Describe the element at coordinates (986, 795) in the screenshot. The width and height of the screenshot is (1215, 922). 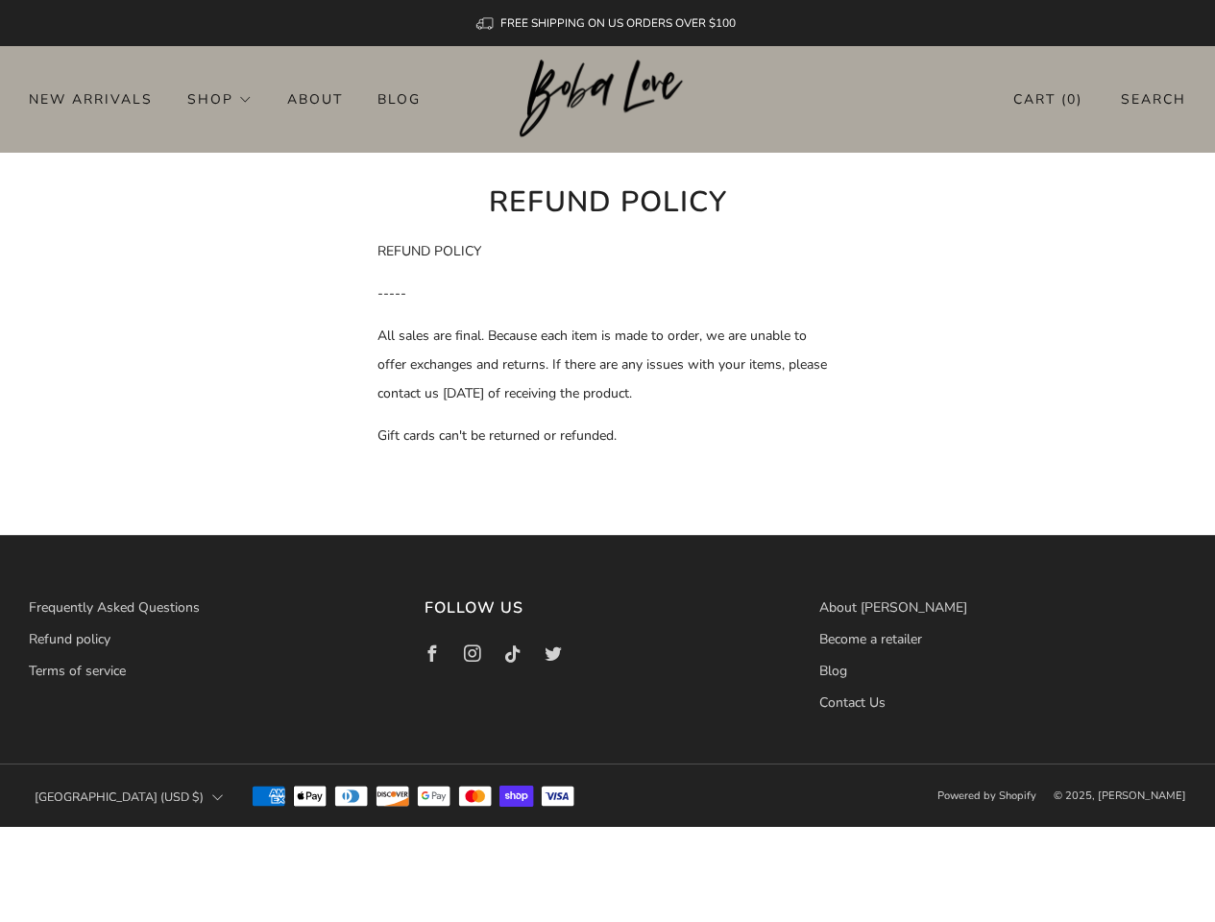
I see `a: Powered by Shopify` at that location.